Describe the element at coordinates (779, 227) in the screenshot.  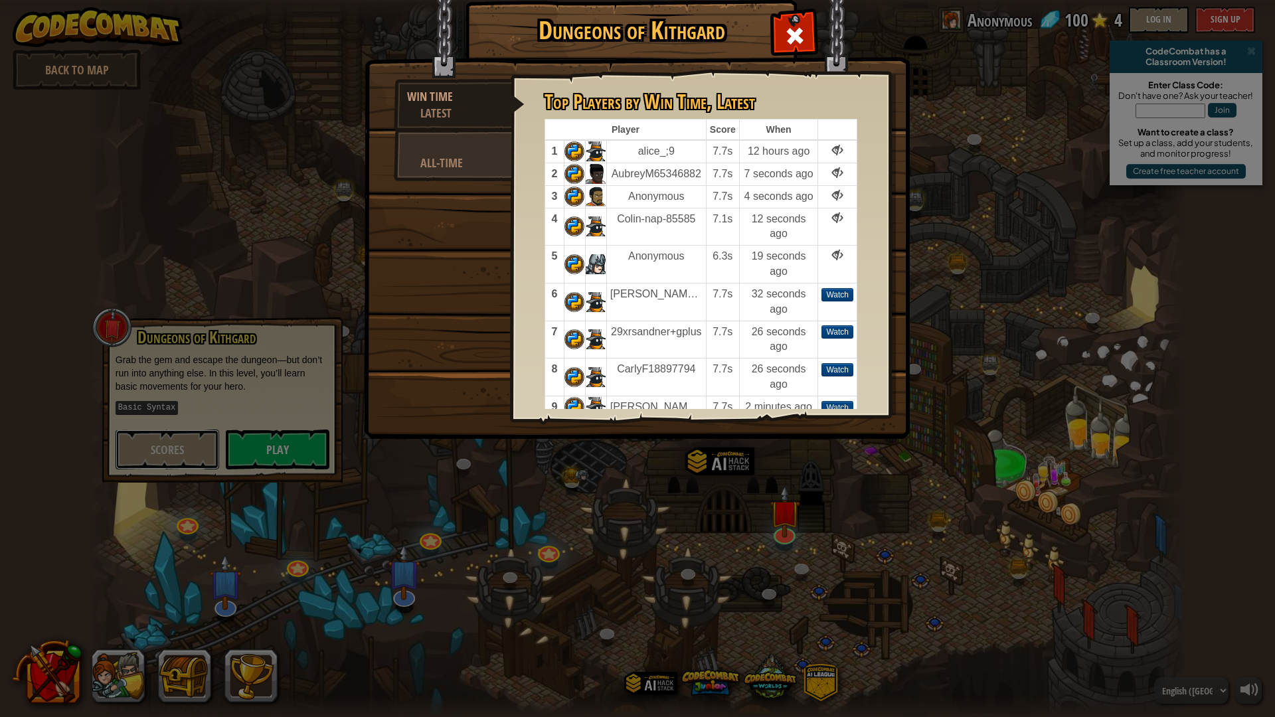
I see `td: 12 seconds ago` at that location.